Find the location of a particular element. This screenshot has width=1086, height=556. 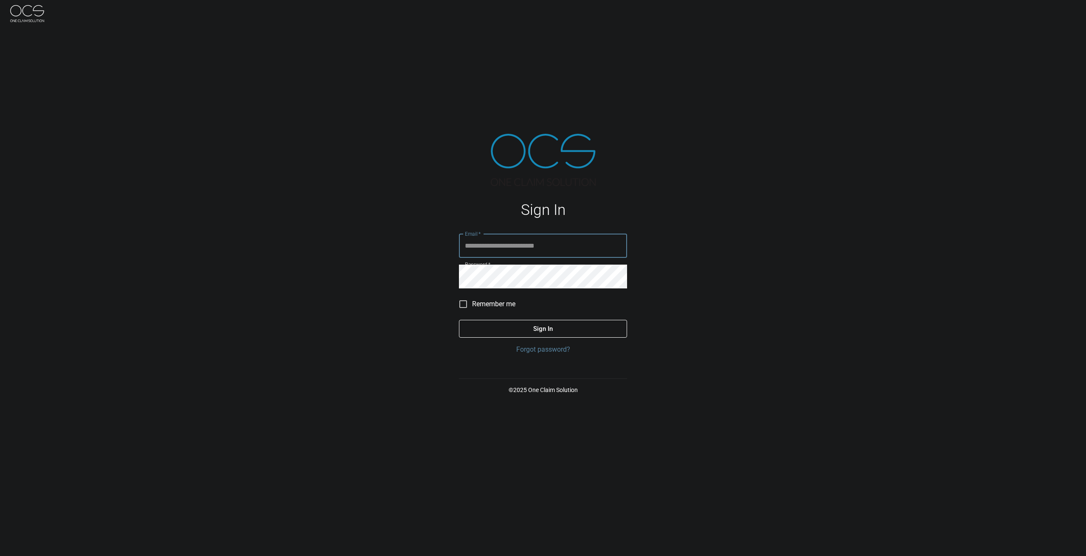

img: ocs-logo-tra.png is located at coordinates (543, 160).